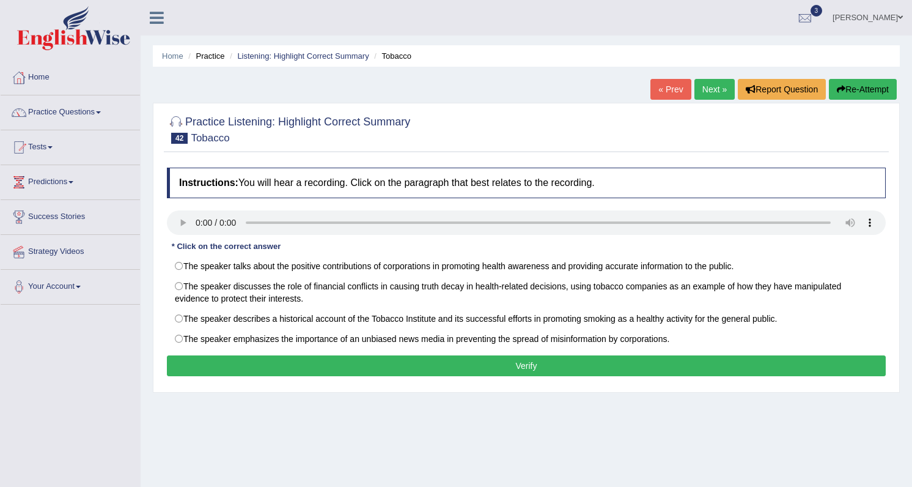  What do you see at coordinates (70, 146) in the screenshot?
I see `a: Tests` at bounding box center [70, 146].